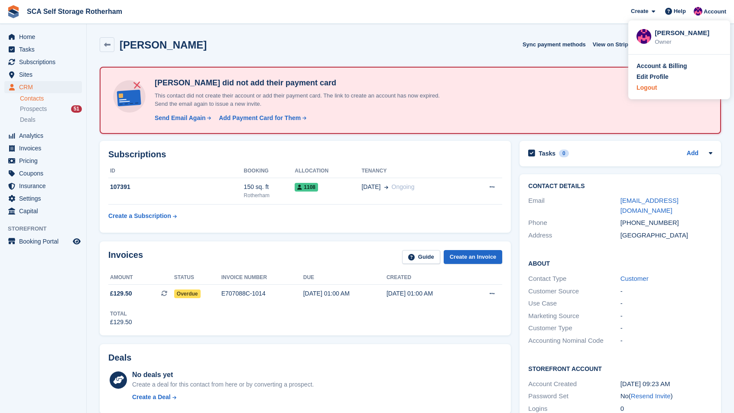 This screenshot has height=413, width=734. What do you see at coordinates (140, 216) in the screenshot?
I see `div: Create a Subscription` at bounding box center [140, 216].